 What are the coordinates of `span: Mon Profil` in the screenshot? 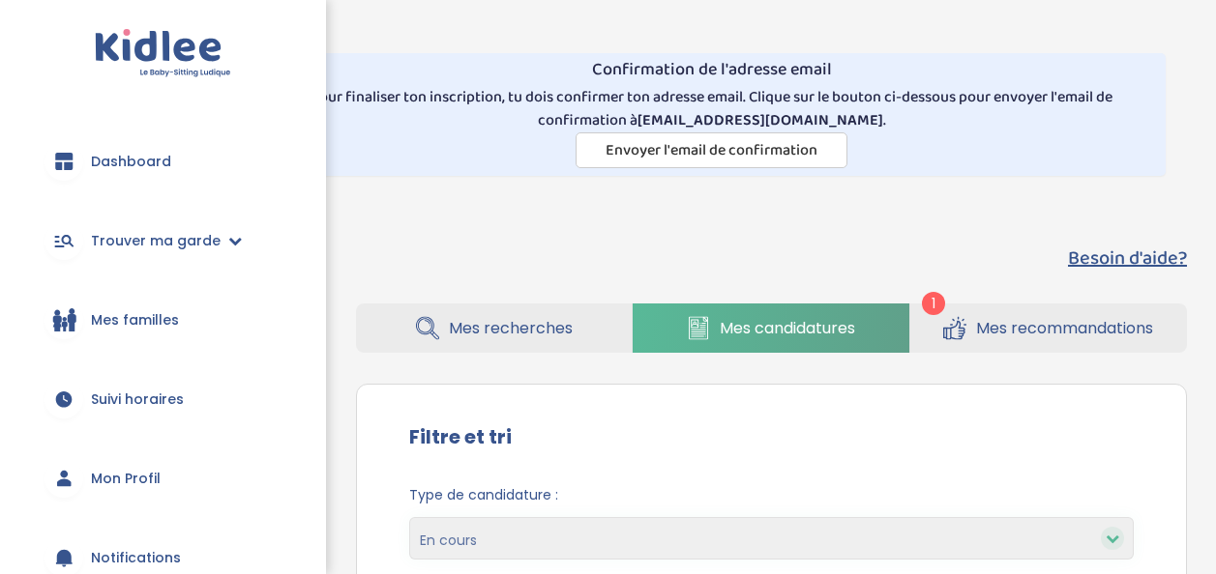 It's located at (126, 479).